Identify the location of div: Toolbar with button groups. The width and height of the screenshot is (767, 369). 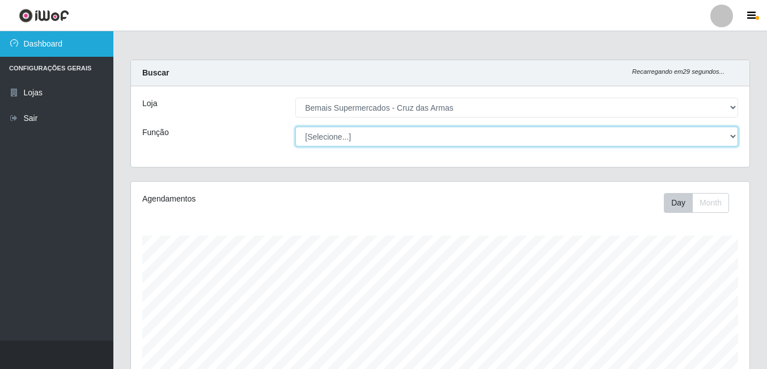
(701, 202).